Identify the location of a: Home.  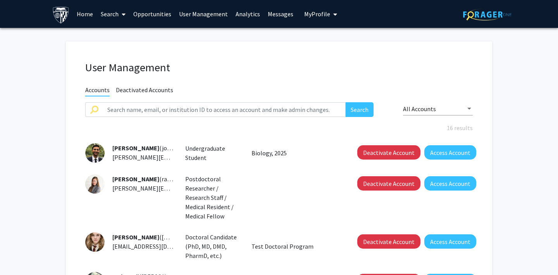
(85, 14).